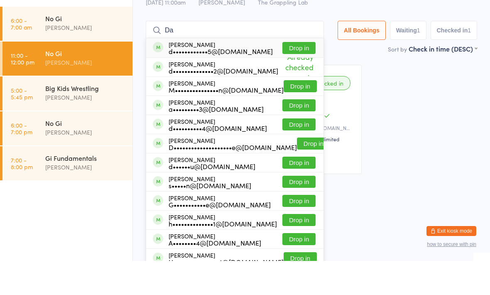 The width and height of the screenshot is (490, 295). What do you see at coordinates (85, 122) in the screenshot?
I see `div: Big Kids Wrestling` at bounding box center [85, 122].